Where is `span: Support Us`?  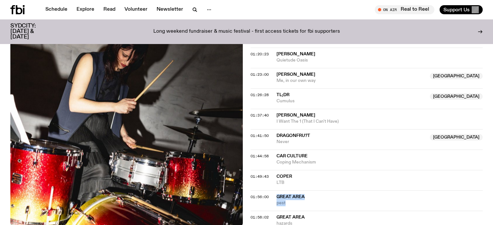 span: Support Us is located at coordinates (456, 10).